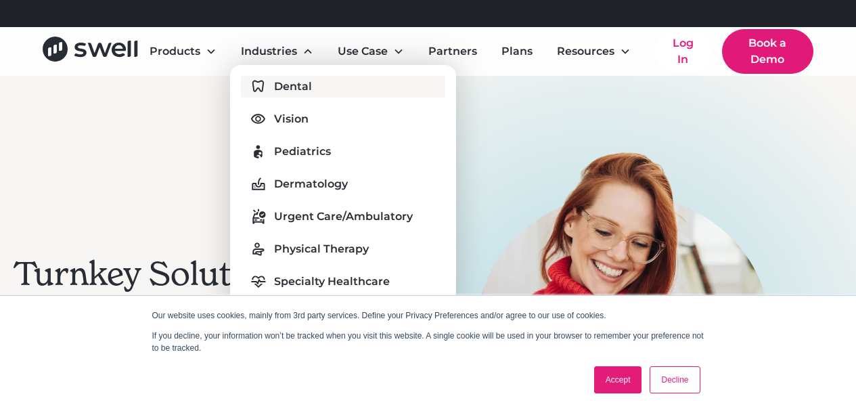 The width and height of the screenshot is (856, 411). I want to click on div: Physical Therapy, so click(322, 249).